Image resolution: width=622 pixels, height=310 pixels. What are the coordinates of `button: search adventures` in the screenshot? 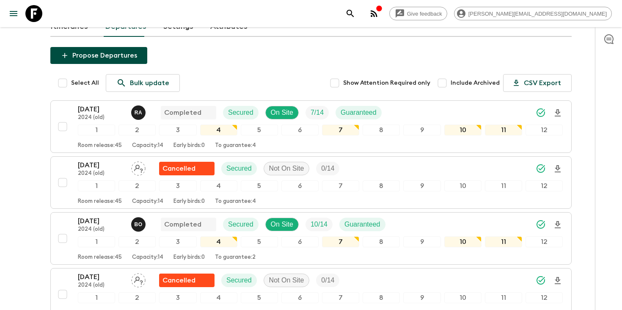 It's located at (350, 14).